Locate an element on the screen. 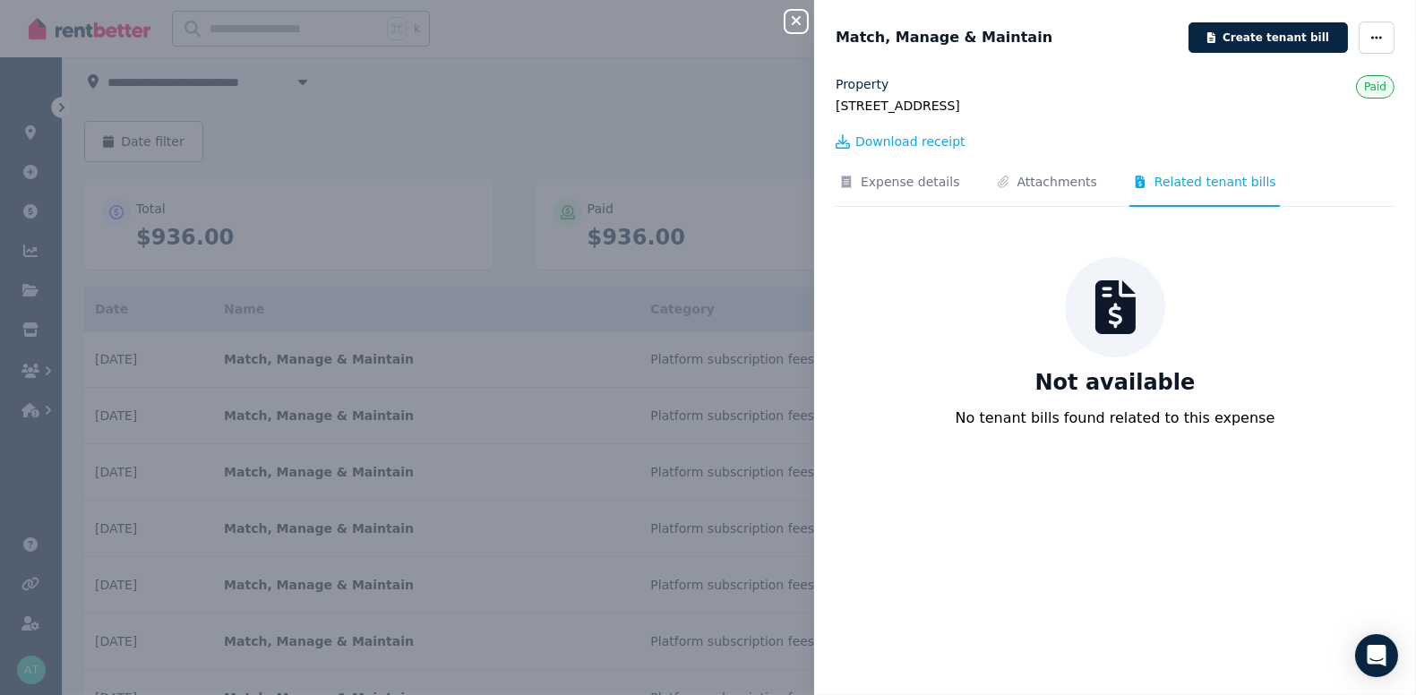  p: Not available is located at coordinates (1115, 383).